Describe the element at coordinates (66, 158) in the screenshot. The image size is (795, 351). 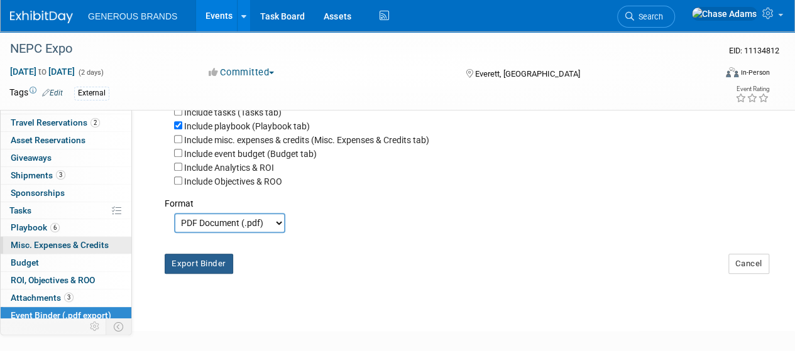
I see `a: Giveaways` at that location.